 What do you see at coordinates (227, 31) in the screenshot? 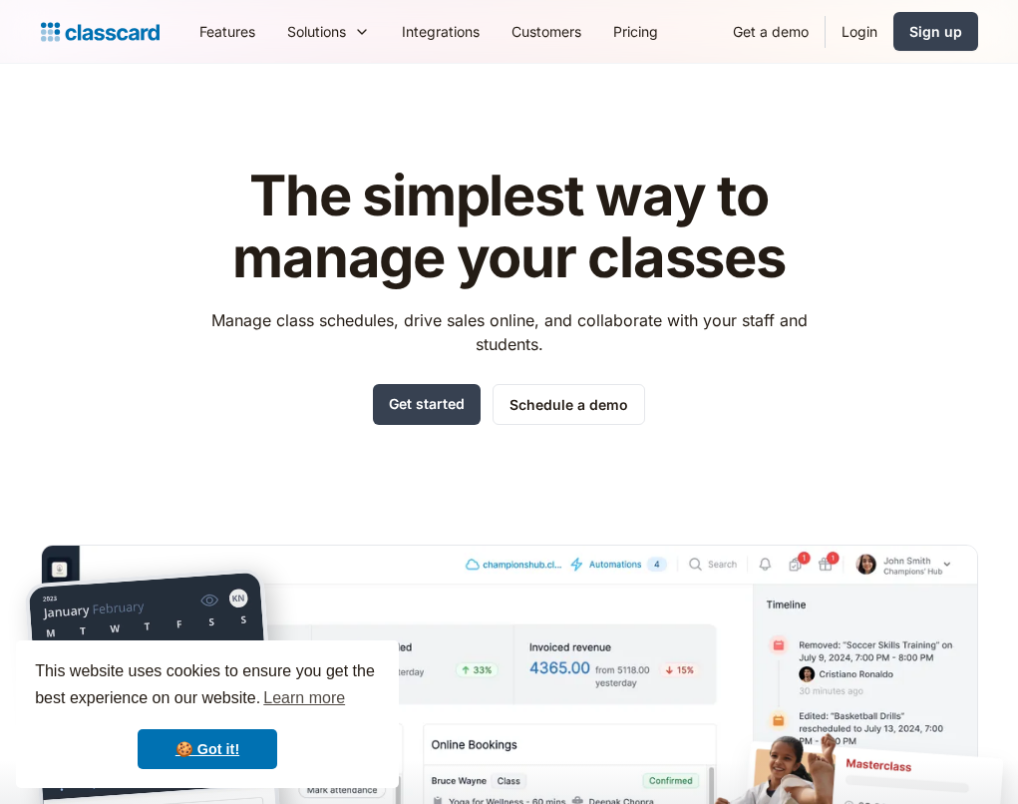
I see `a: Features` at bounding box center [227, 31].